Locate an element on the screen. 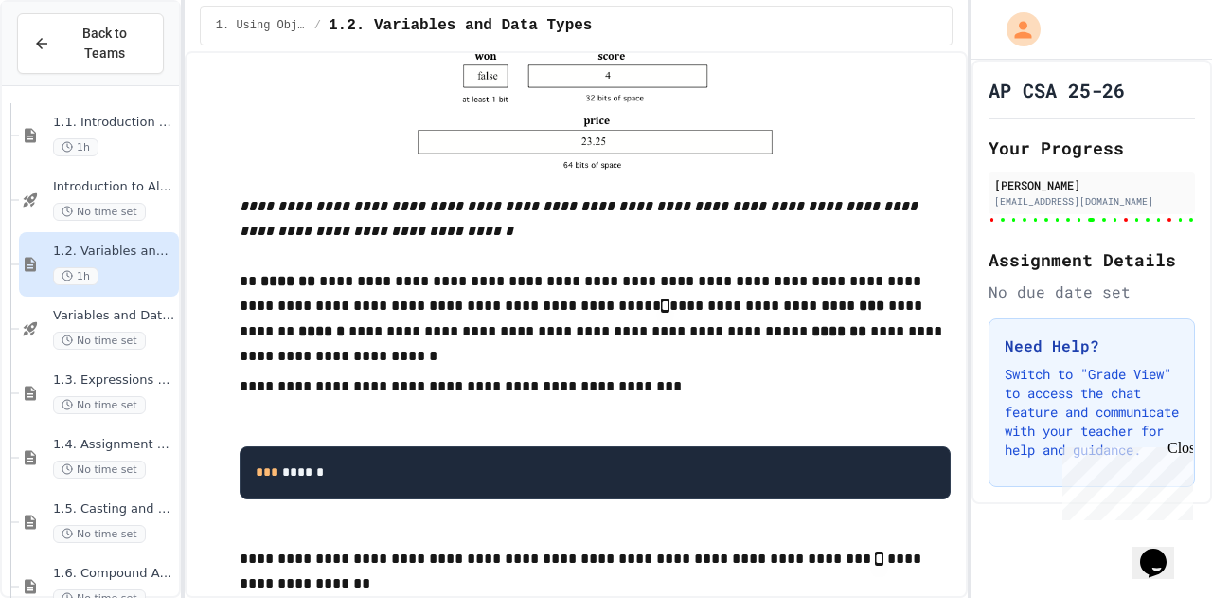  span: Introduction to Algorithms, Programming, and Compilers is located at coordinates (114, 187).